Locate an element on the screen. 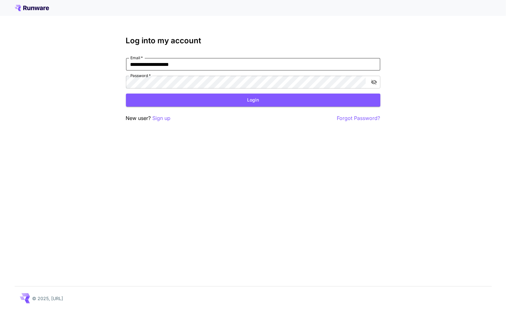 This screenshot has width=506, height=310. p: Forgot Password? is located at coordinates (359, 118).